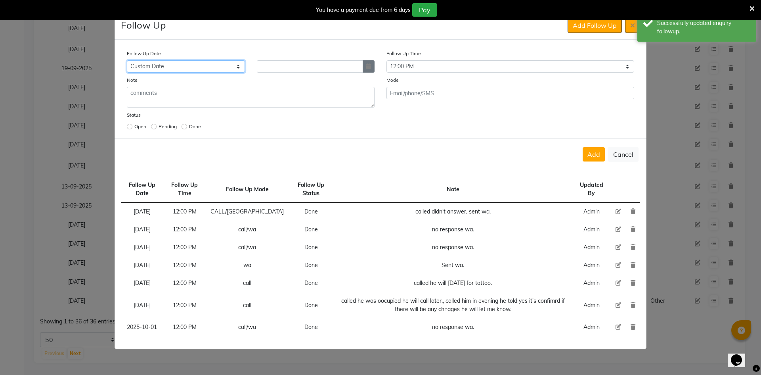 Image resolution: width=761 pixels, height=375 pixels. Describe the element at coordinates (595, 25) in the screenshot. I see `button: Add Follow Up` at that location.